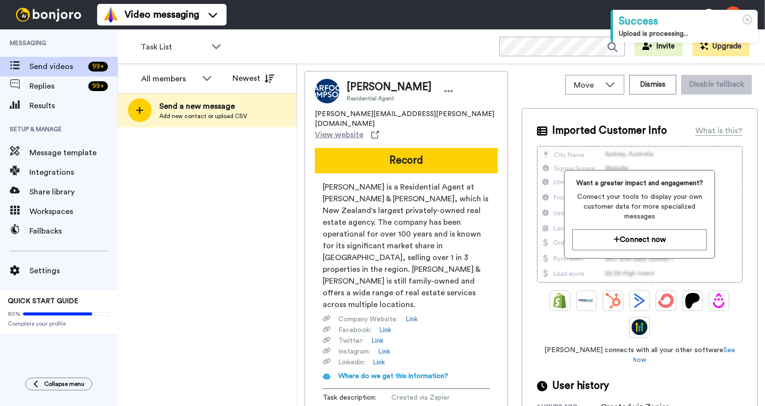  I want to click on img: GoHighLevel, so click(639, 327).